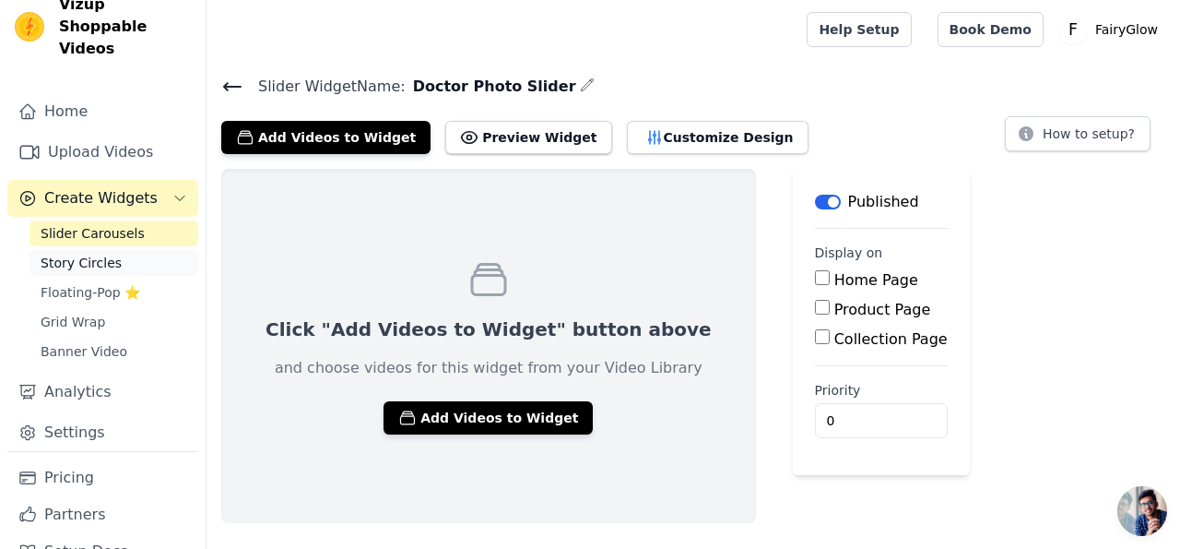  What do you see at coordinates (882, 309) in the screenshot?
I see `label: Product Page` at bounding box center [882, 309].